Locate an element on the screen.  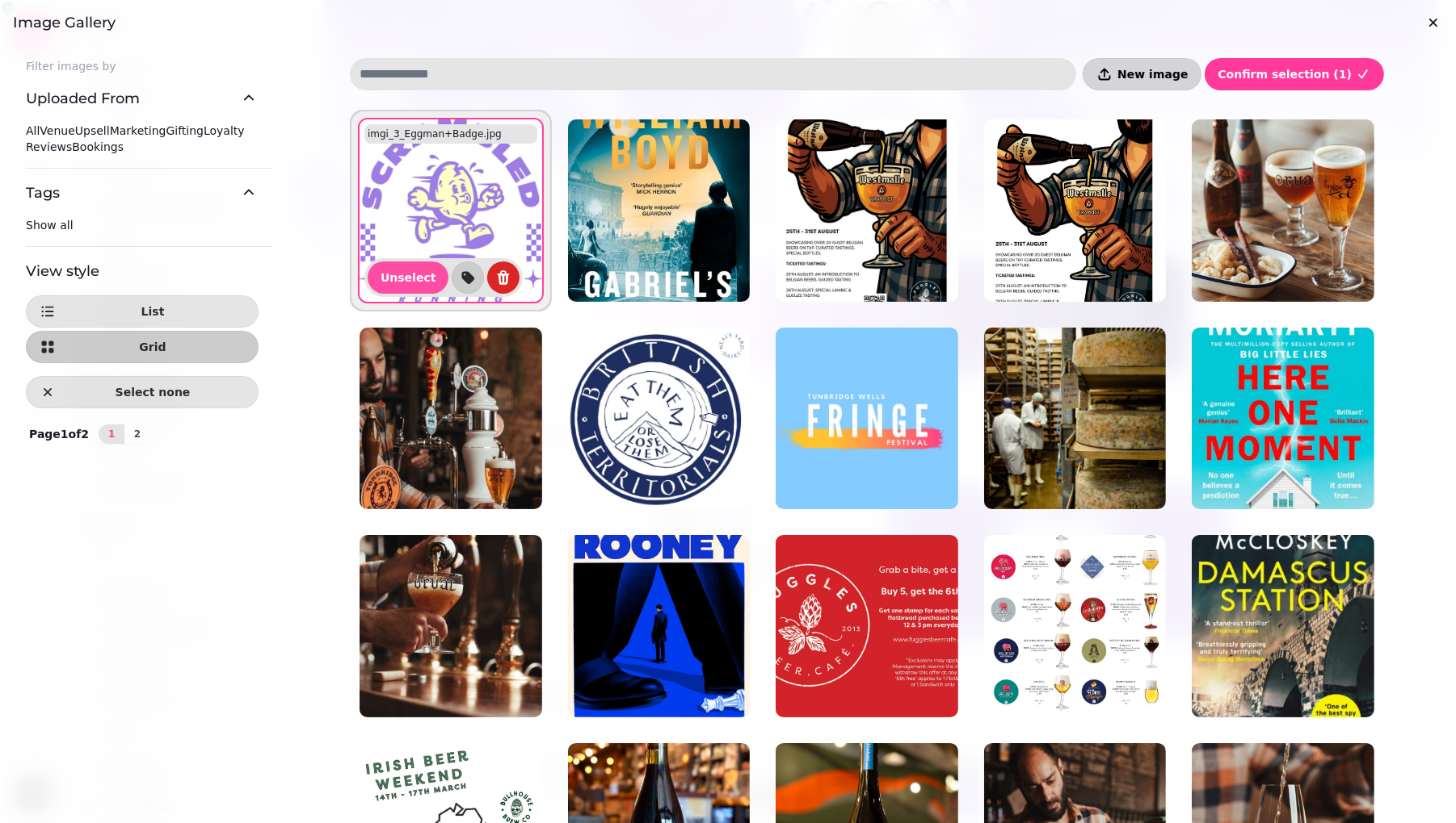
label: Filter images by is located at coordinates (142, 66).